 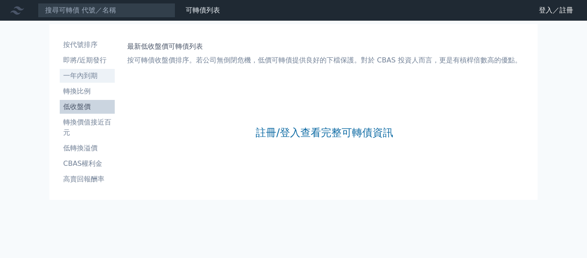 I want to click on li: 低收盤價, so click(x=87, y=107).